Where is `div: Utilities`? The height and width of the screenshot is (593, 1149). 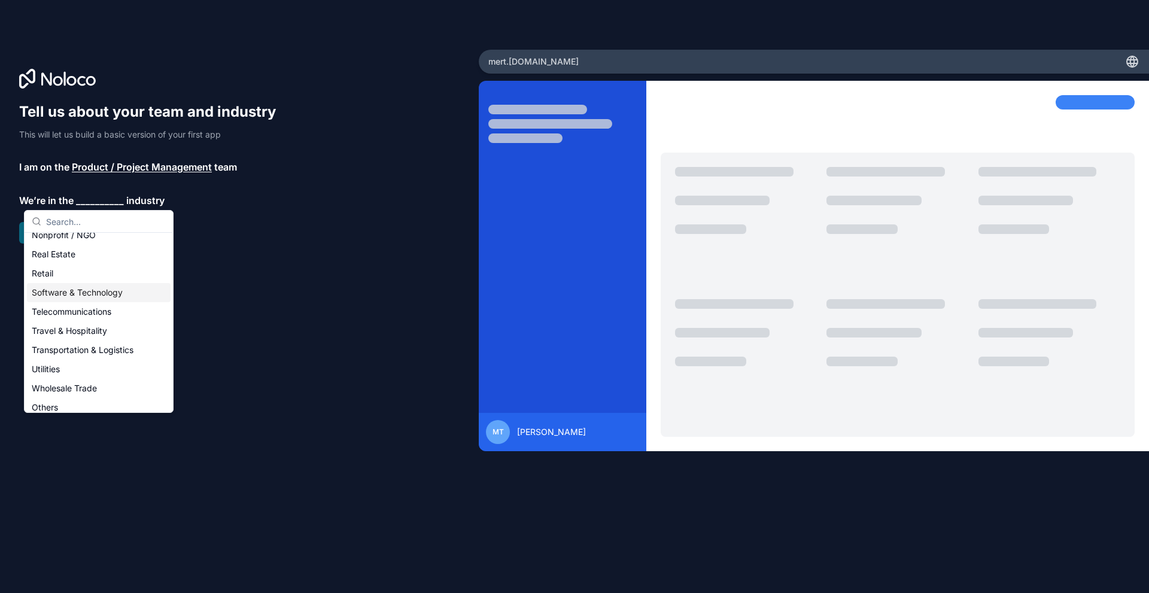
div: Utilities is located at coordinates (99, 369).